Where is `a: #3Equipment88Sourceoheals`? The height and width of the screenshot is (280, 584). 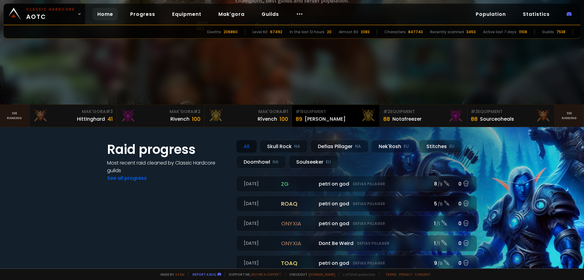 a: #3Equipment88Sourceoheals is located at coordinates (511, 116).